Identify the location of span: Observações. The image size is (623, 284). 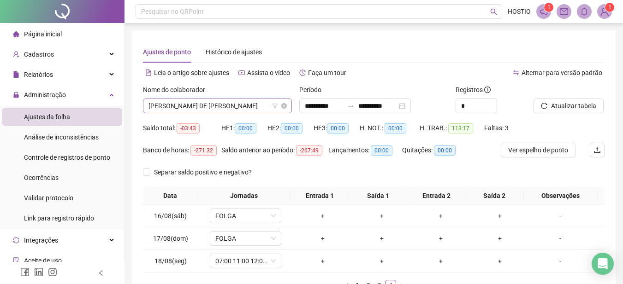
(560, 196).